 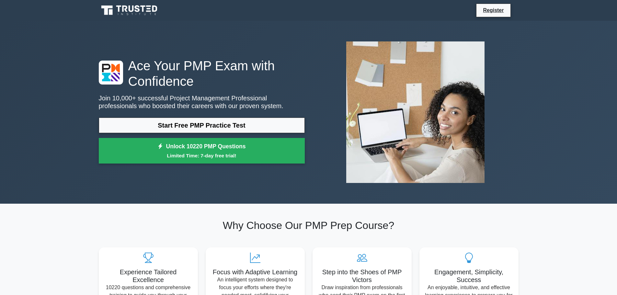 I want to click on small: Limited Time: 7-day free trial!, so click(x=202, y=155).